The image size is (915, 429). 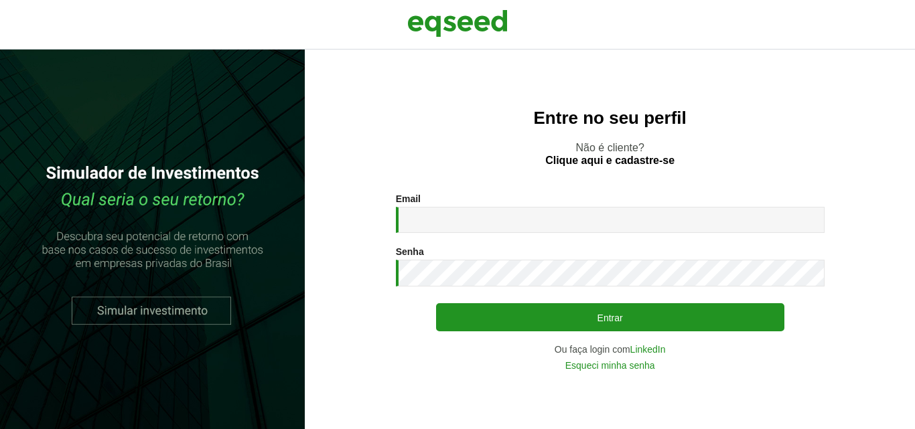 I want to click on a: LinkedIn, so click(x=648, y=350).